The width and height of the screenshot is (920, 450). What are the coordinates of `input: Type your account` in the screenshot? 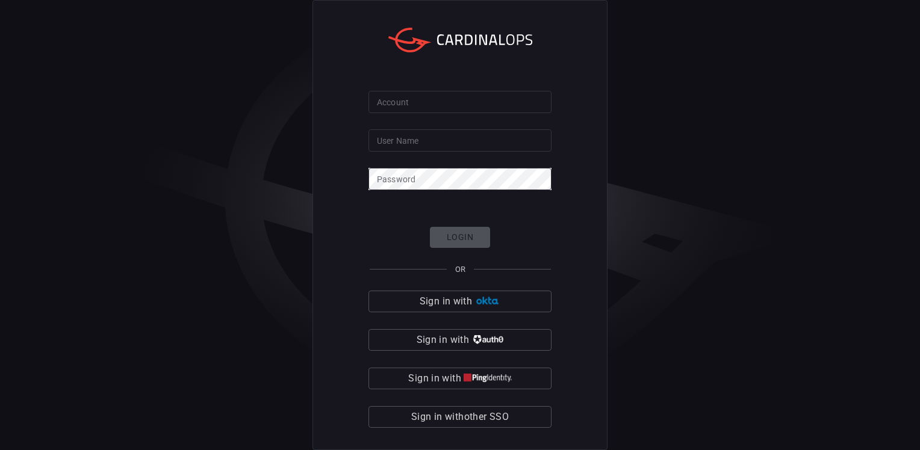 It's located at (460, 102).